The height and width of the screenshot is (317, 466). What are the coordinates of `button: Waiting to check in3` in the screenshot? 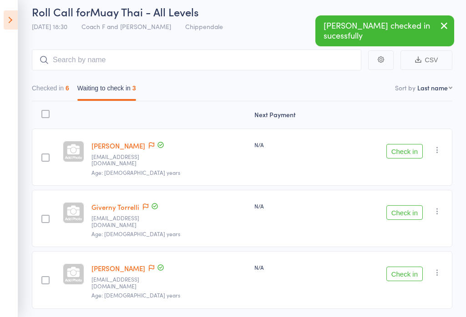 It's located at (106, 91).